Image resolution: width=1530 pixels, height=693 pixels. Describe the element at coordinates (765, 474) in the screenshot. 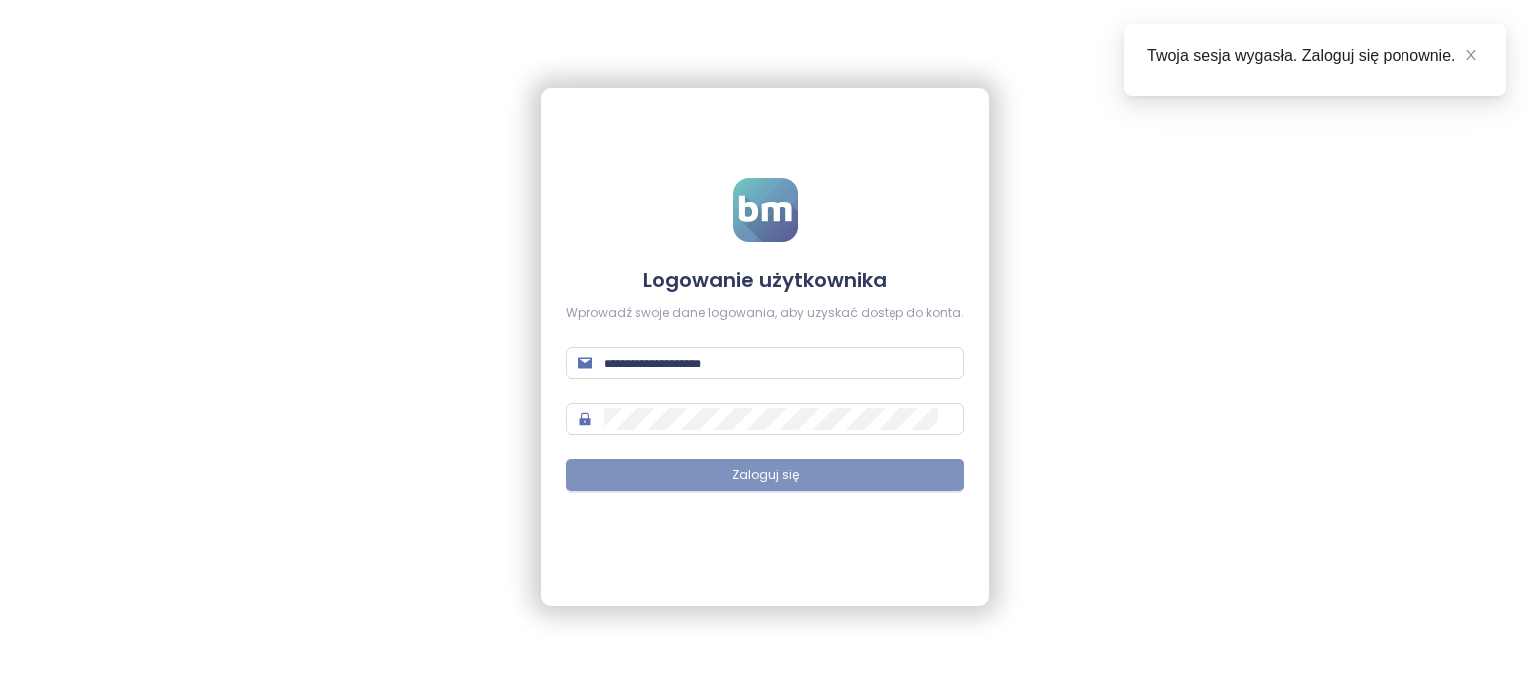

I see `button: Zaloguj się` at that location.